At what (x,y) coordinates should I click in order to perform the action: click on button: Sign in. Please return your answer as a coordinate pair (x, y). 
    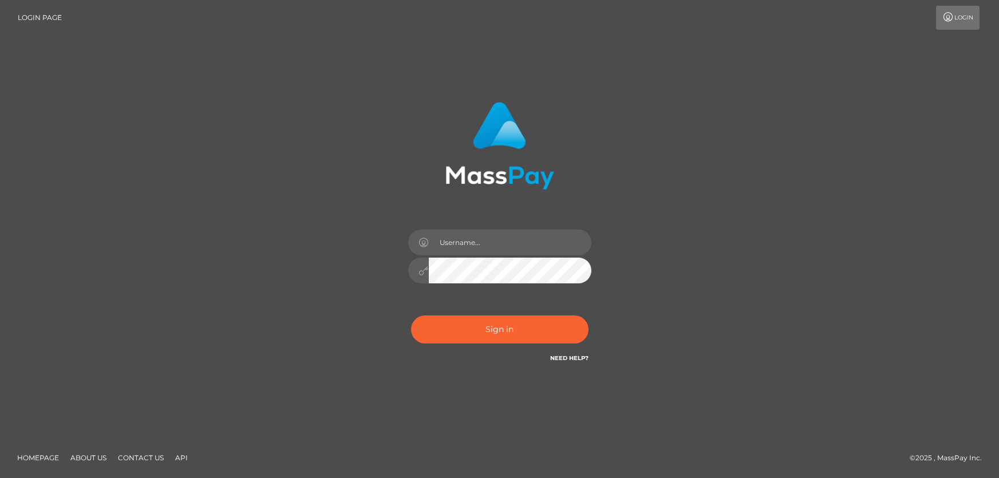
    Looking at the image, I should click on (500, 329).